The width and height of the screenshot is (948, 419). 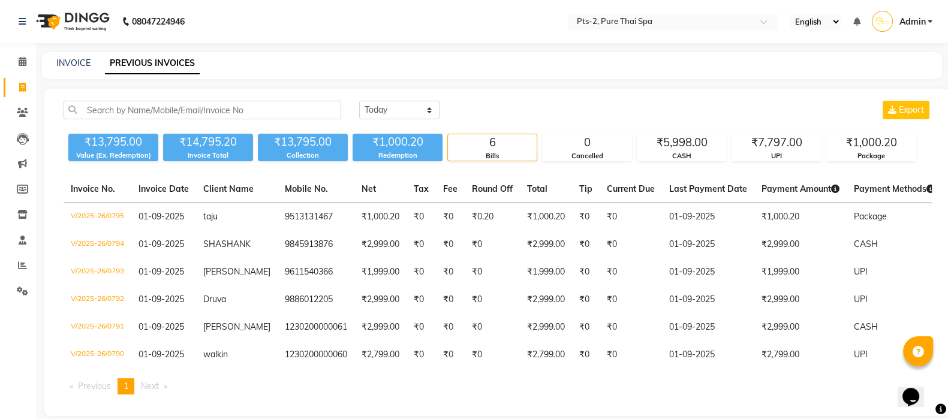 I want to click on a: INVOICE, so click(x=73, y=63).